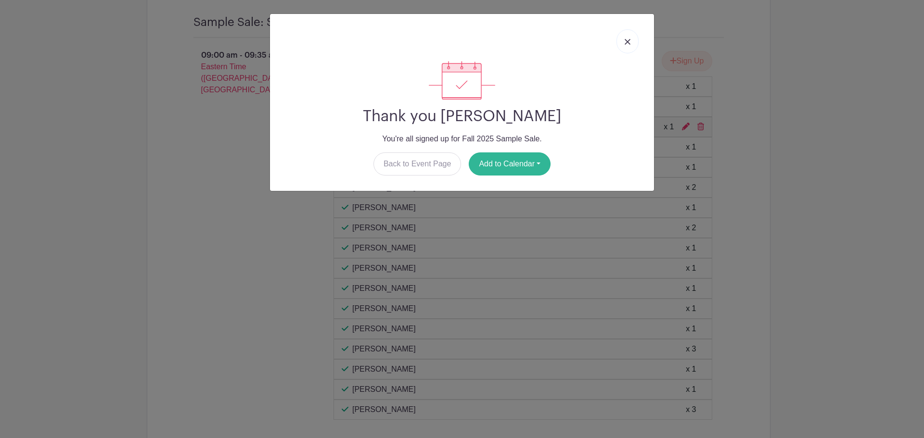  Describe the element at coordinates (462, 139) in the screenshot. I see `p: You're all signed up for Fall 2025 Sample Sale.` at that location.